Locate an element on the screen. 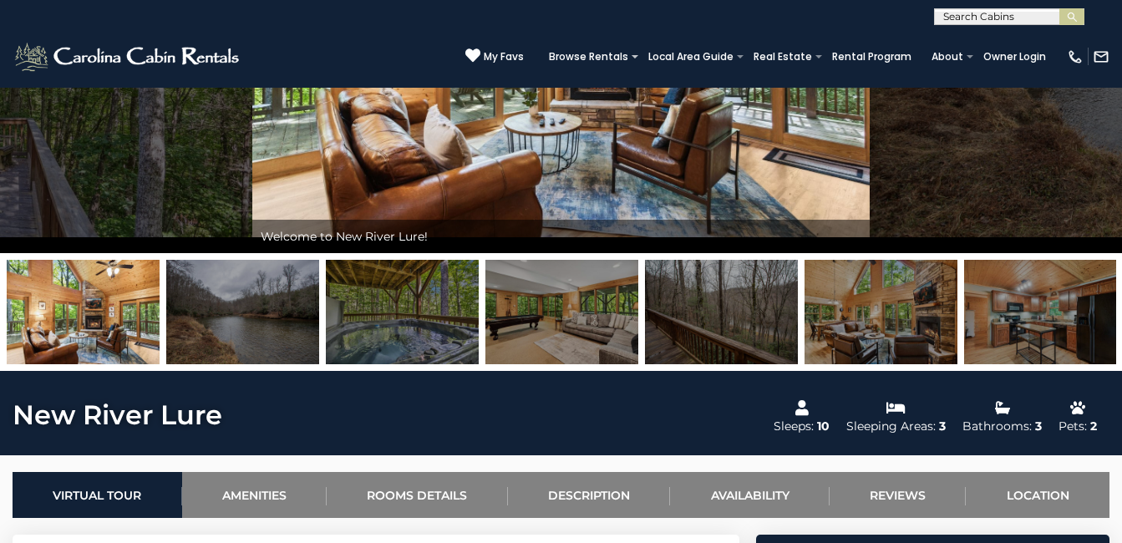 The image size is (1122, 543). span: My Favs is located at coordinates (504, 57).